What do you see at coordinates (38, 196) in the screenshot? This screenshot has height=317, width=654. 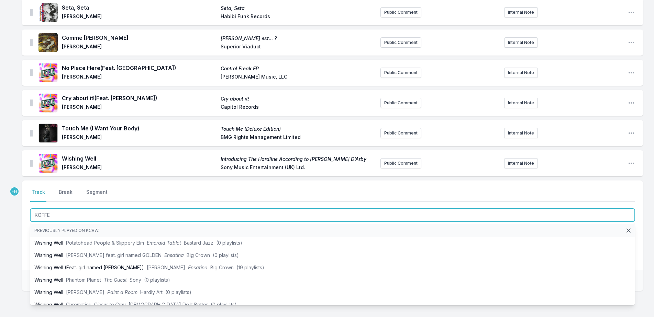 I see `button: Track` at bounding box center [38, 196].